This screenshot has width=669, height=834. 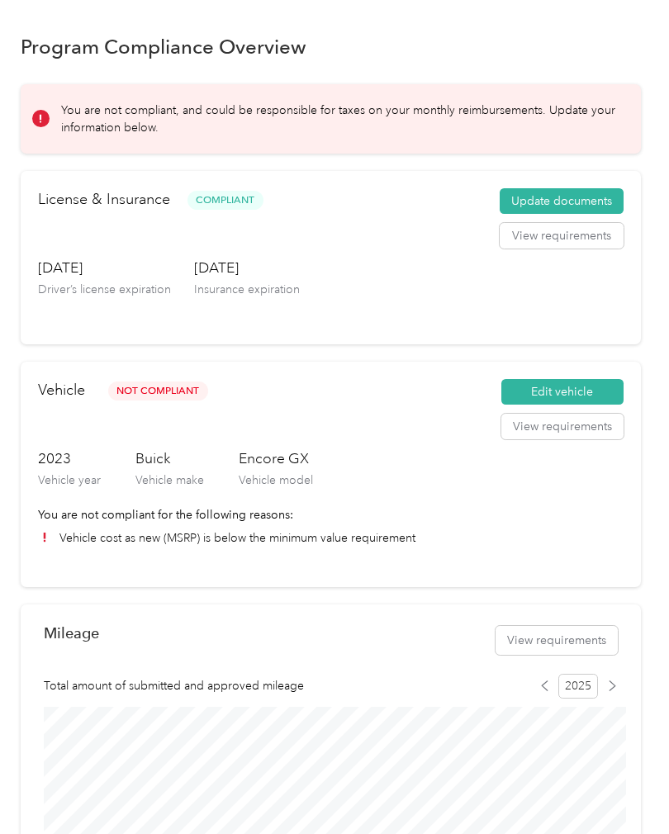 I want to click on p: Driver’s license expiration, so click(x=104, y=289).